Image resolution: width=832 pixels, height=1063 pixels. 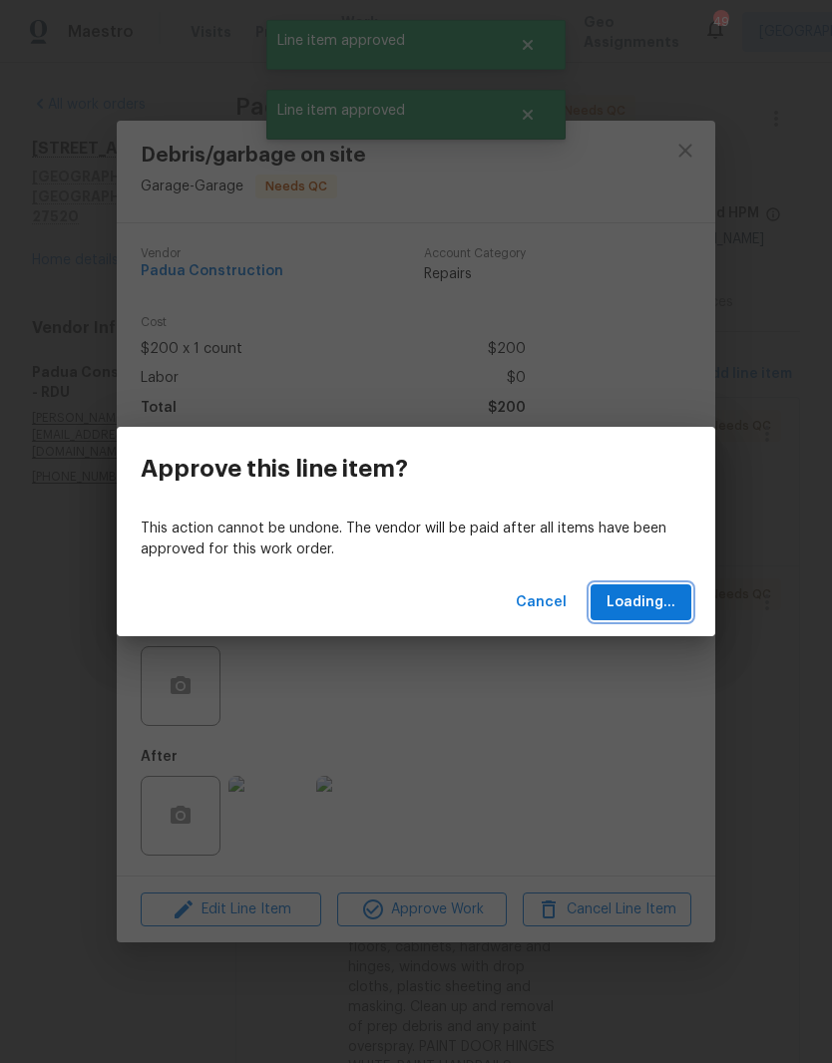 What do you see at coordinates (640, 602) in the screenshot?
I see `button: Loading...` at bounding box center [640, 602].